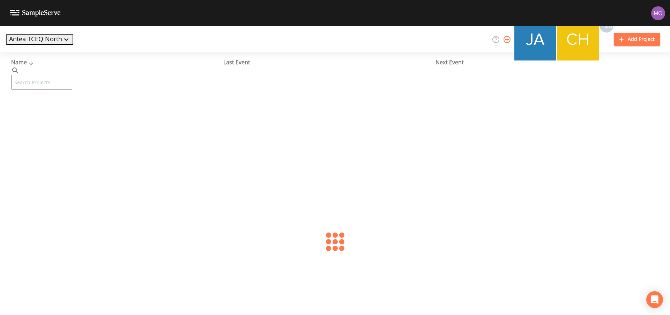  What do you see at coordinates (40, 39) in the screenshot?
I see `button: Antea TCEQ North` at bounding box center [40, 39].